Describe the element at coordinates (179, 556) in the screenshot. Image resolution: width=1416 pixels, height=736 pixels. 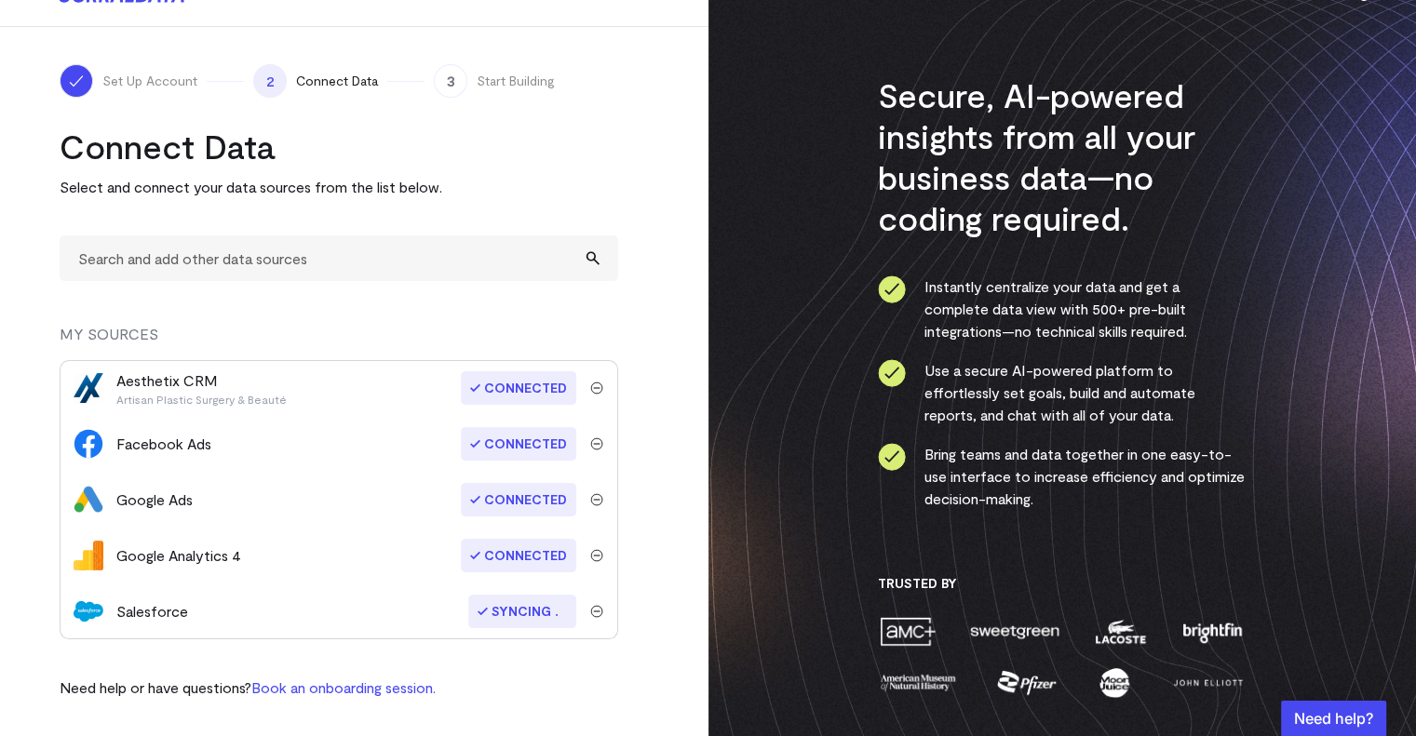
I see `div: Google Analytics 4` at that location.